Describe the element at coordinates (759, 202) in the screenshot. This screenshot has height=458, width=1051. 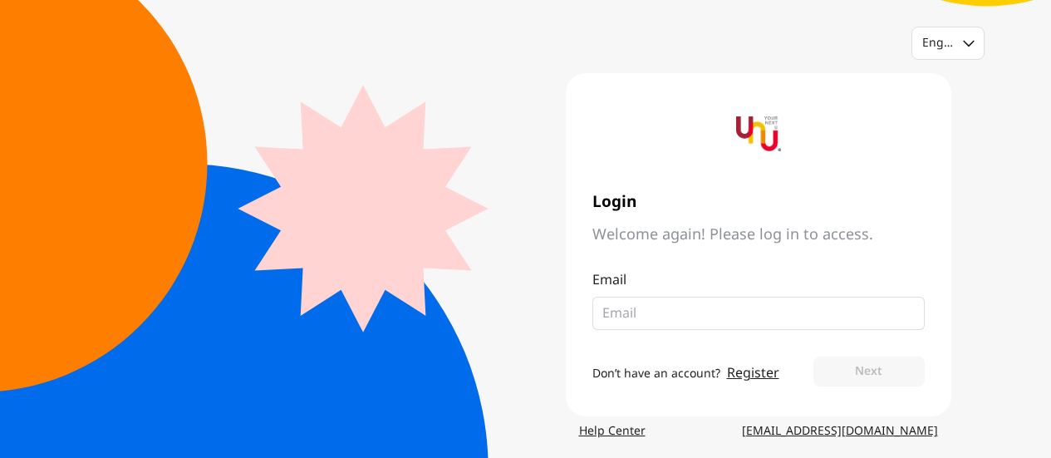
I see `span: Login` at that location.